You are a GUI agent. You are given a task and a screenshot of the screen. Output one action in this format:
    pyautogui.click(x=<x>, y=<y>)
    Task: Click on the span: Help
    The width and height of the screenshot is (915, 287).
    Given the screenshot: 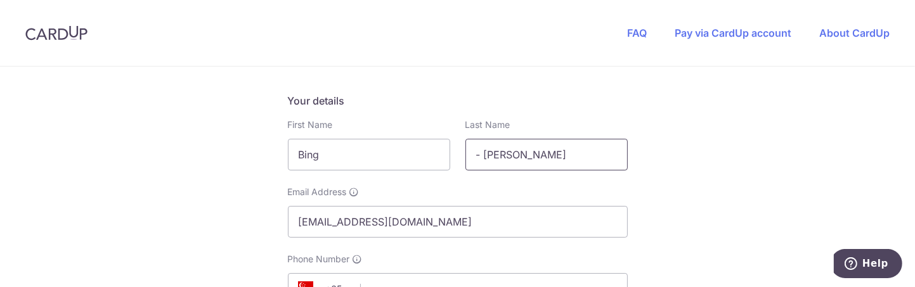 What is the action you would take?
    pyautogui.click(x=41, y=15)
    